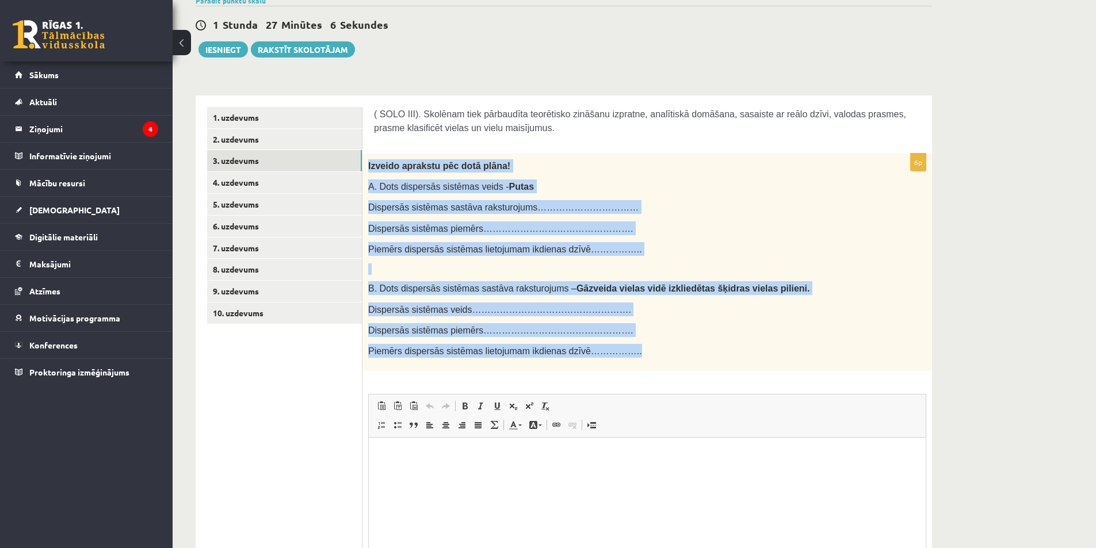  What do you see at coordinates (44, 75) in the screenshot?
I see `span: Sākums` at bounding box center [44, 75].